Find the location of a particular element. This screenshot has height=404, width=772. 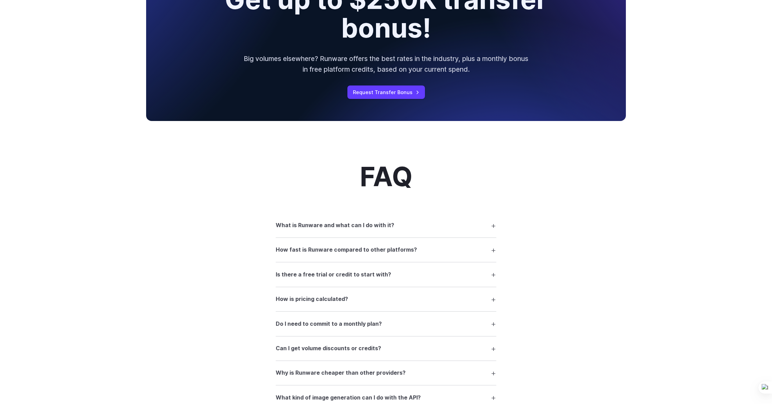

h3: How fast is Runware compared to other platforms? is located at coordinates (347, 250).